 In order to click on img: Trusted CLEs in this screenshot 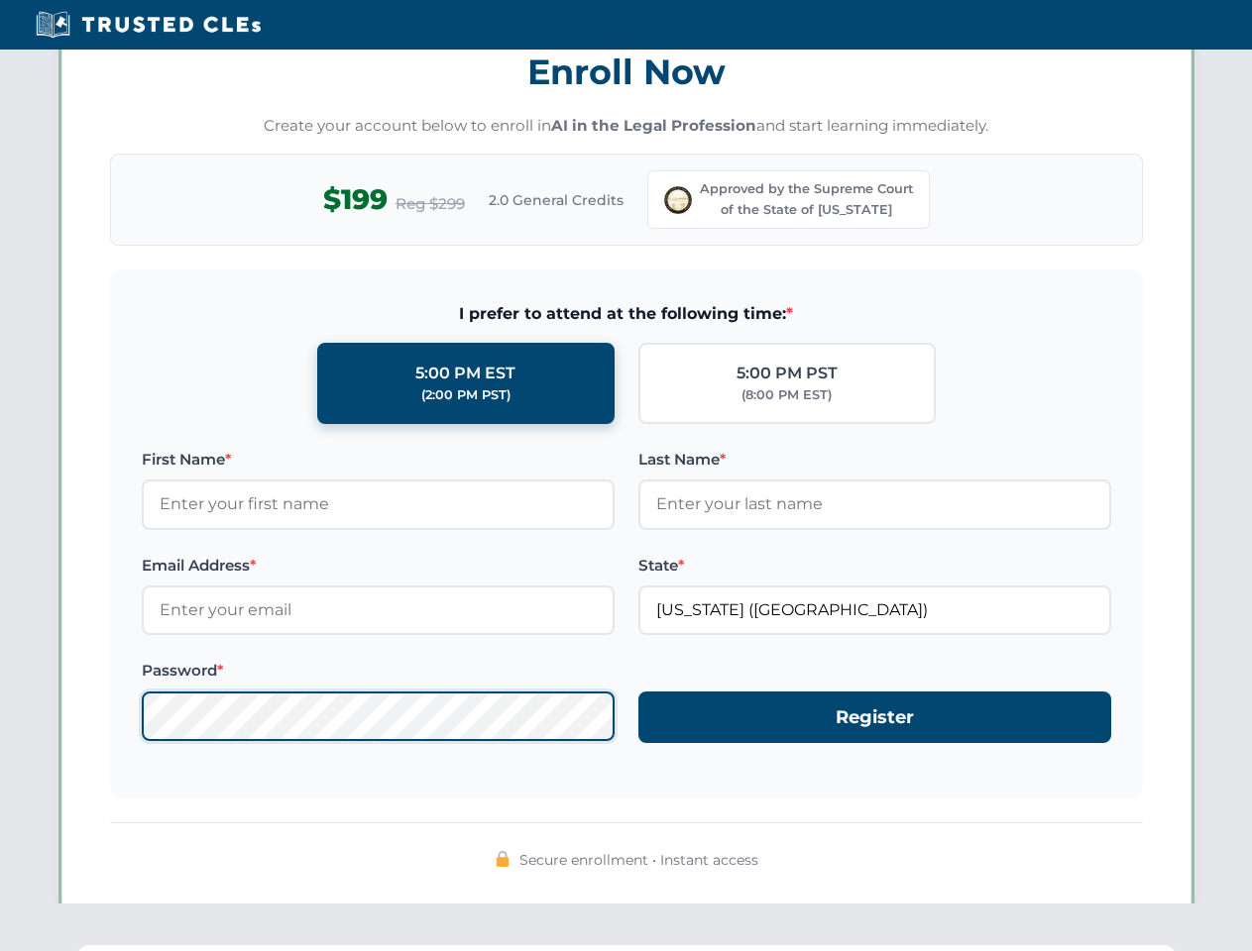, I will do `click(148, 25)`.